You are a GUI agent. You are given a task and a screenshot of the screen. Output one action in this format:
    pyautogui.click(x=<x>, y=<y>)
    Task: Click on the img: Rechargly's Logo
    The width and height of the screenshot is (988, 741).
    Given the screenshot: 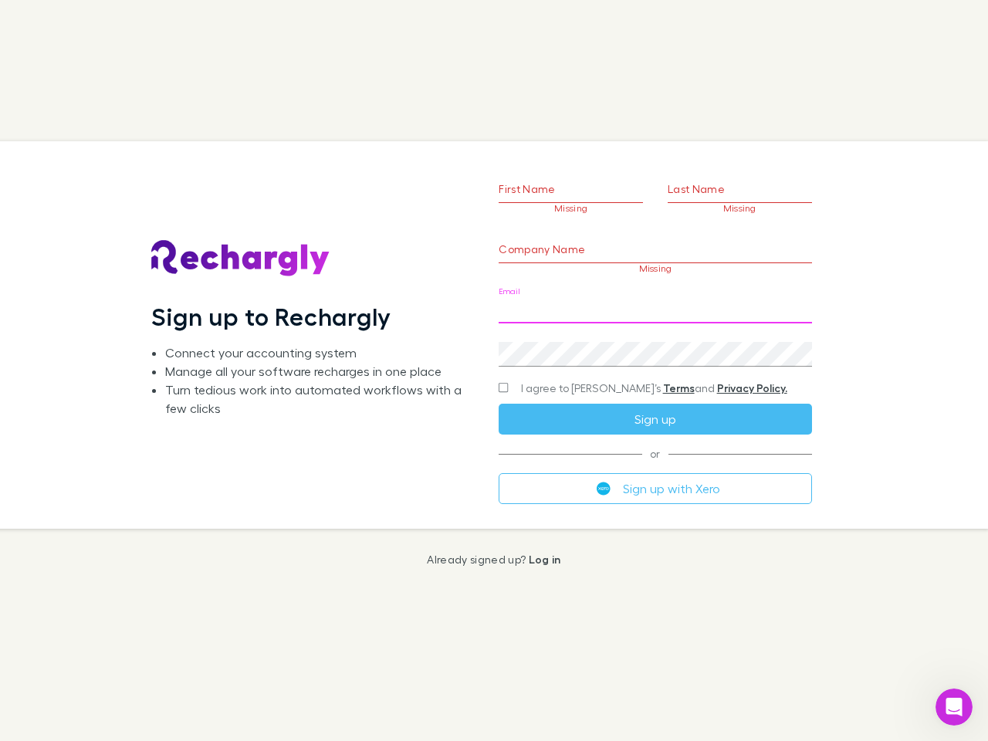 What is the action you would take?
    pyautogui.click(x=241, y=259)
    